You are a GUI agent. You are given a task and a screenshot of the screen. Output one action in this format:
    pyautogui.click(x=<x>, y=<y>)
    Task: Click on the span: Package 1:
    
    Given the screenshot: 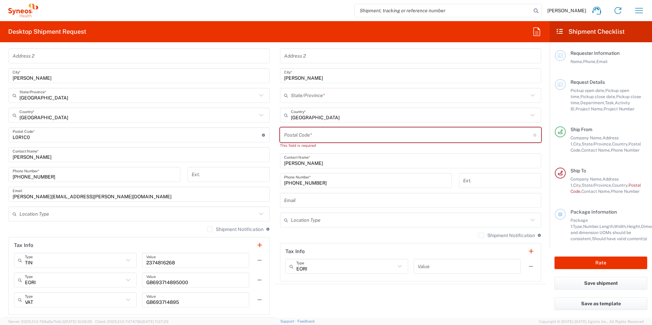 What is the action you would take?
    pyautogui.click(x=579, y=223)
    